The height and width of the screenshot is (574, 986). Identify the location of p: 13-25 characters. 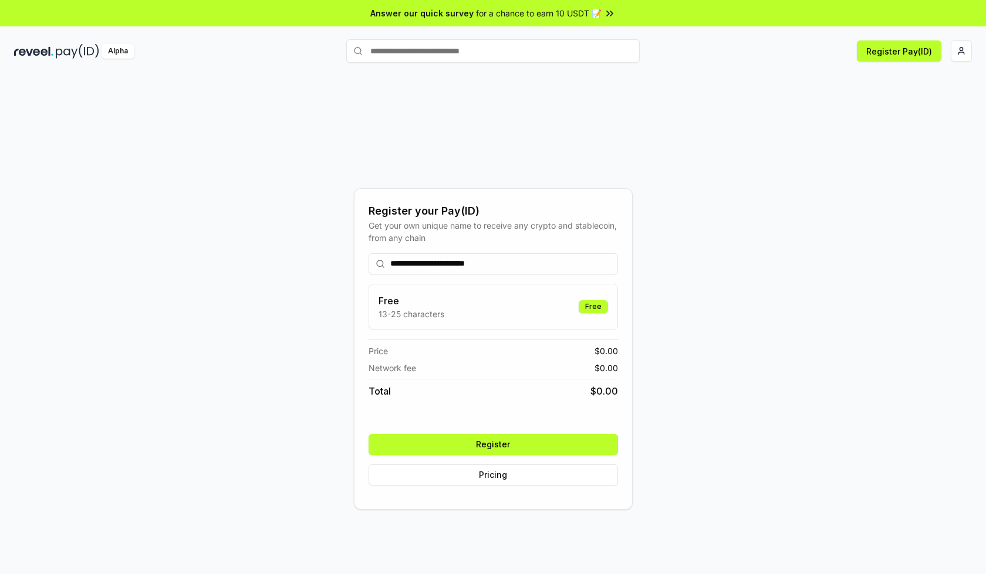
(411, 314).